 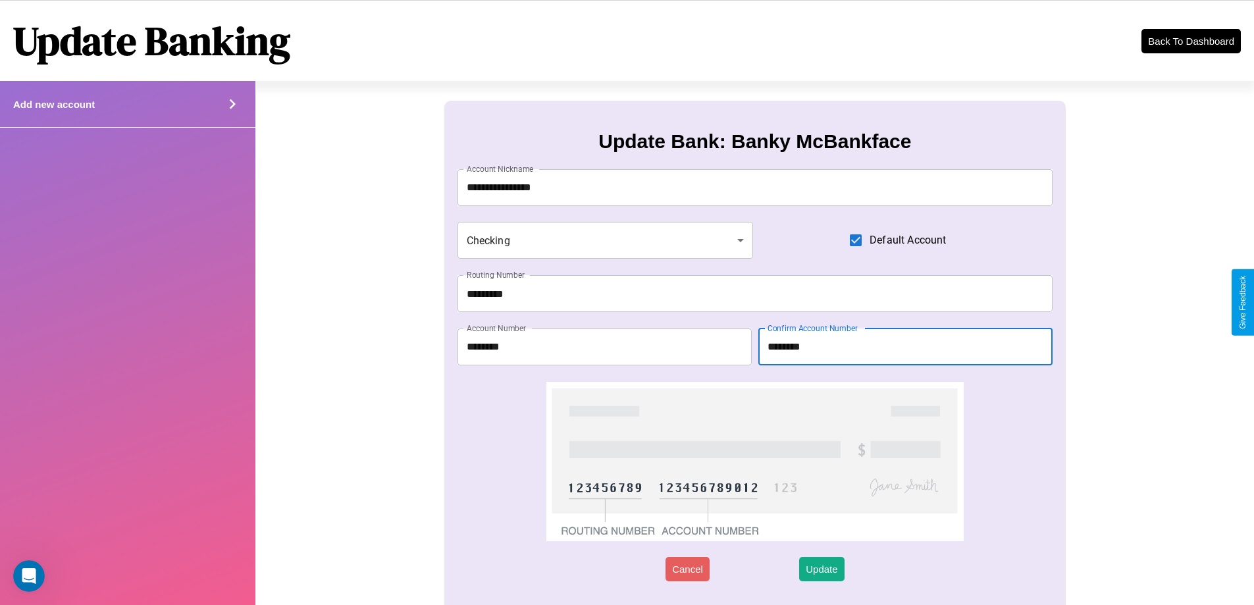 I want to click on label: Account Nickname, so click(x=500, y=168).